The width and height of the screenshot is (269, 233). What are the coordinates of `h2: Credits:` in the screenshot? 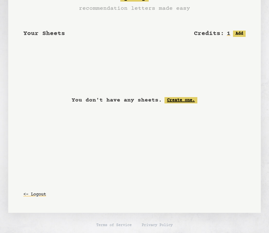 It's located at (209, 34).